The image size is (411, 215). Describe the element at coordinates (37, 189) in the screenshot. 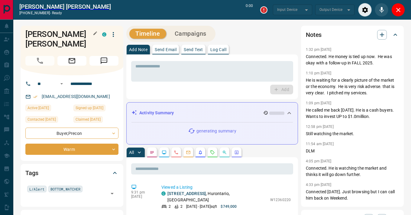

I see `span: L/Alert` at that location.